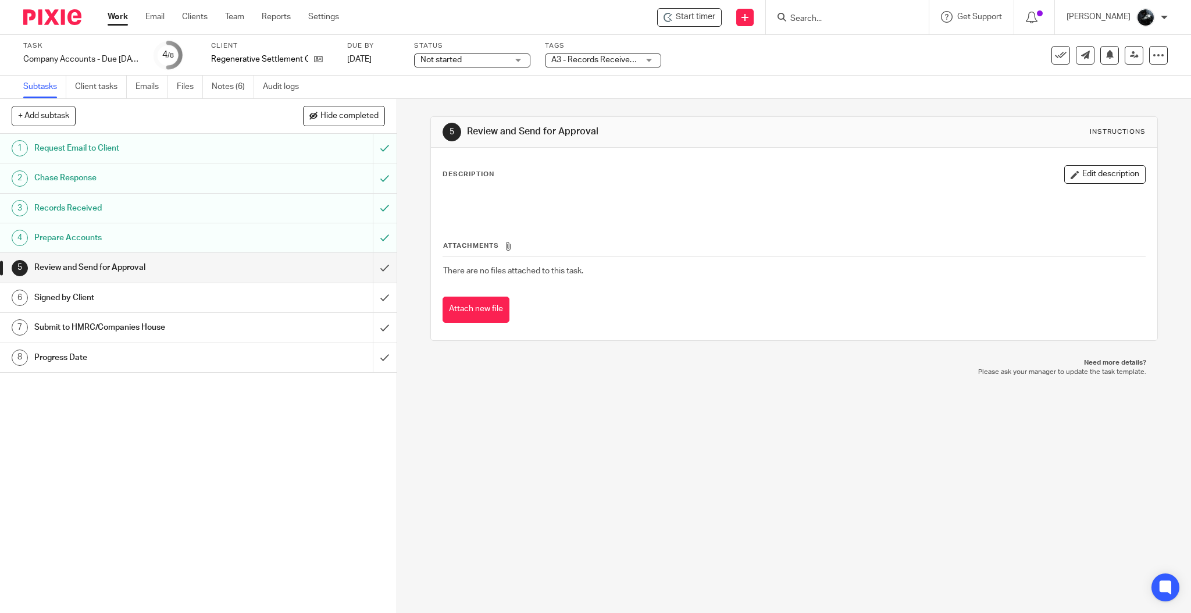 This screenshot has height=613, width=1191. What do you see at coordinates (373, 46) in the screenshot?
I see `label: Due by` at bounding box center [373, 46].